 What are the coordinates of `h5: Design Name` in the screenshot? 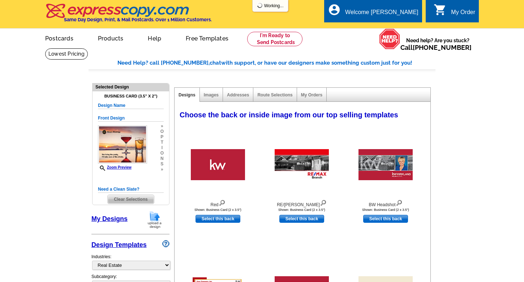 It's located at (131, 106).